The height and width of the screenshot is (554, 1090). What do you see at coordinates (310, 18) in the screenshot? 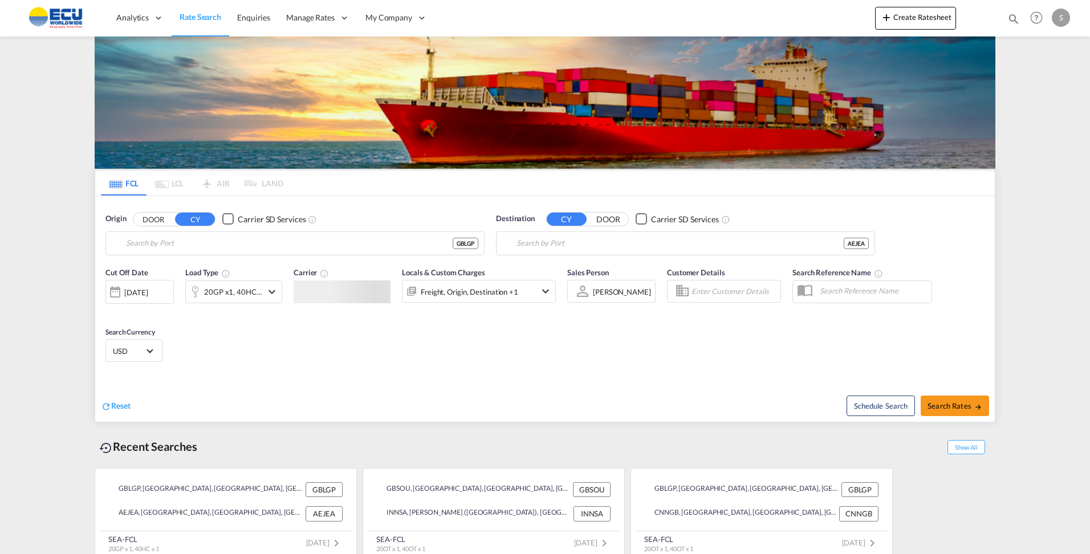
I see `span: Manage Rates` at bounding box center [310, 18].